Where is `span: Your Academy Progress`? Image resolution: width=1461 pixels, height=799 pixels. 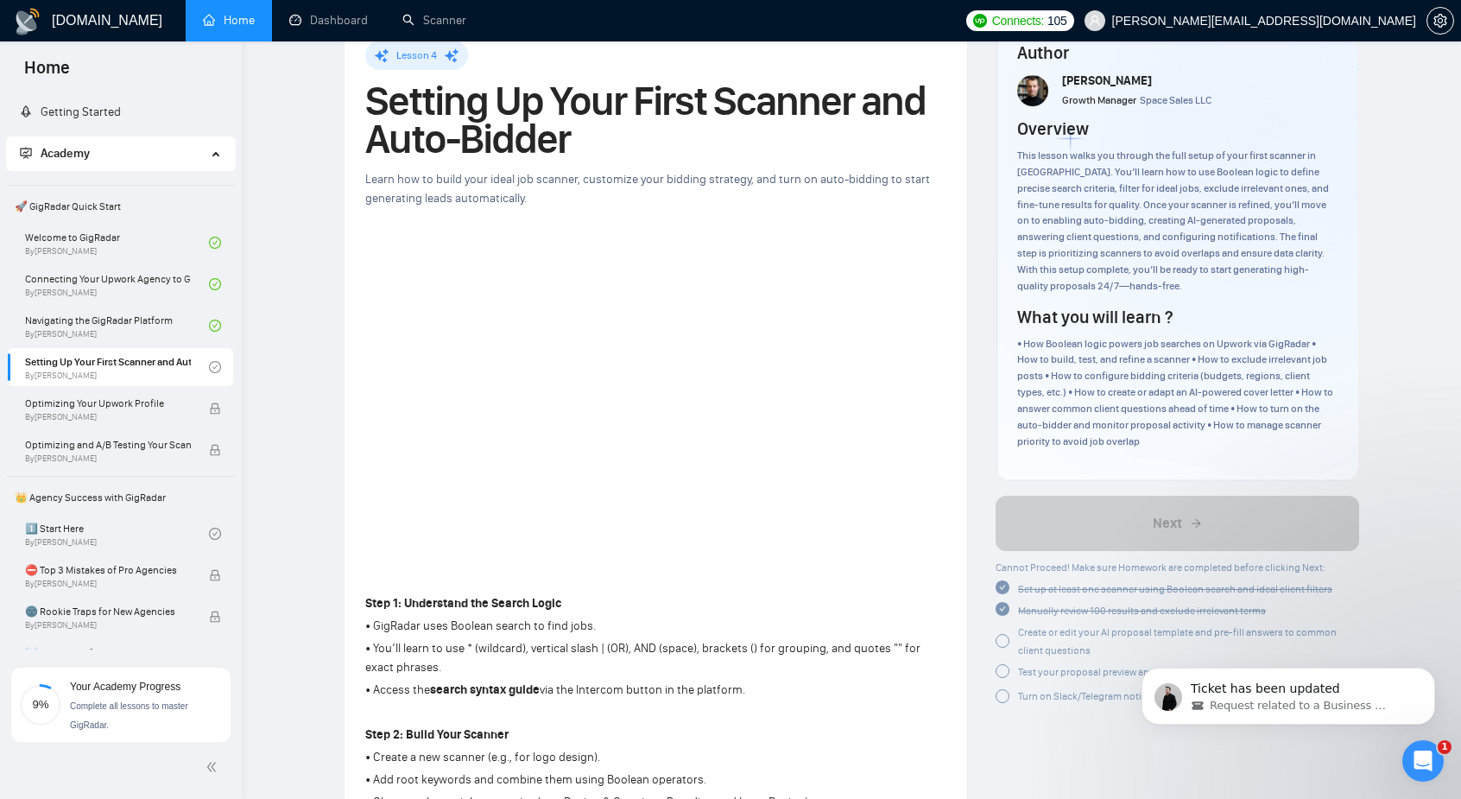
span: Your Academy Progress is located at coordinates (125, 686).